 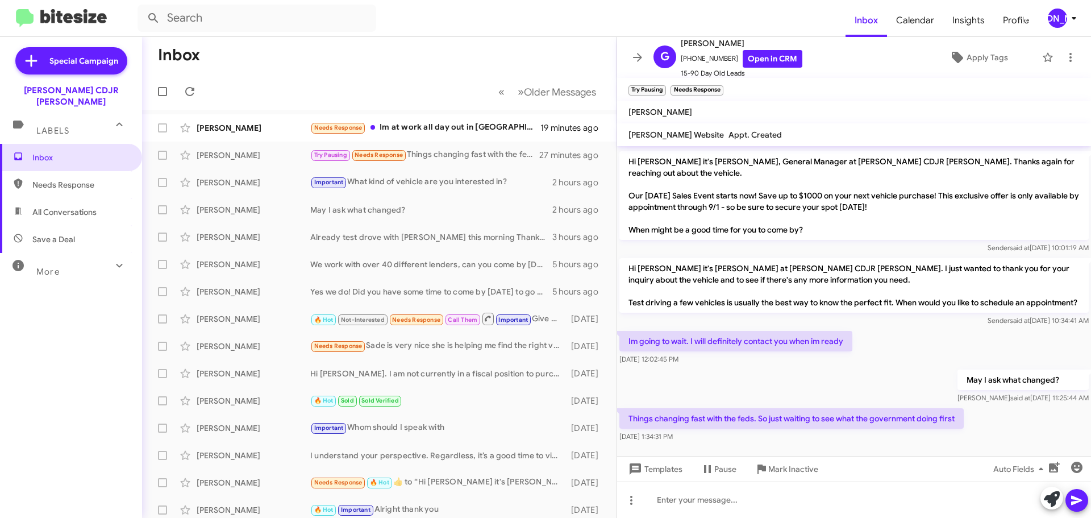 I want to click on h1: Inbox, so click(x=179, y=55).